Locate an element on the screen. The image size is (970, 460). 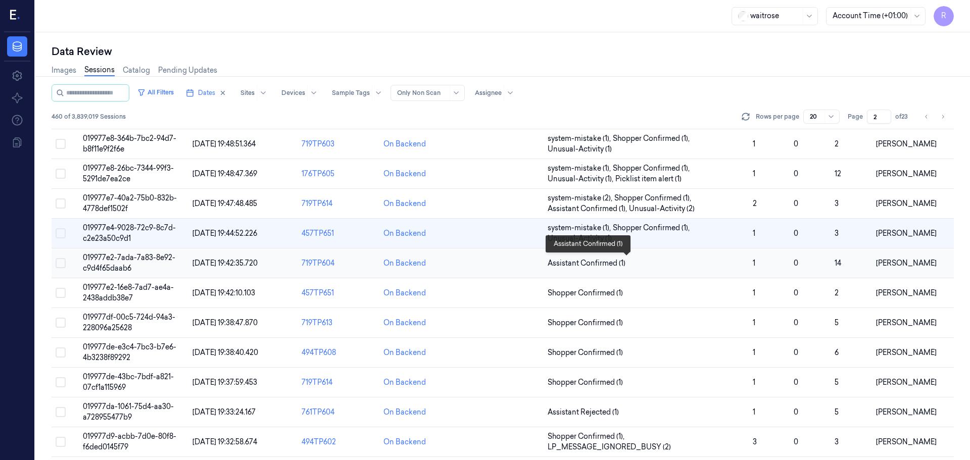
span: of 23 is located at coordinates (903, 117).